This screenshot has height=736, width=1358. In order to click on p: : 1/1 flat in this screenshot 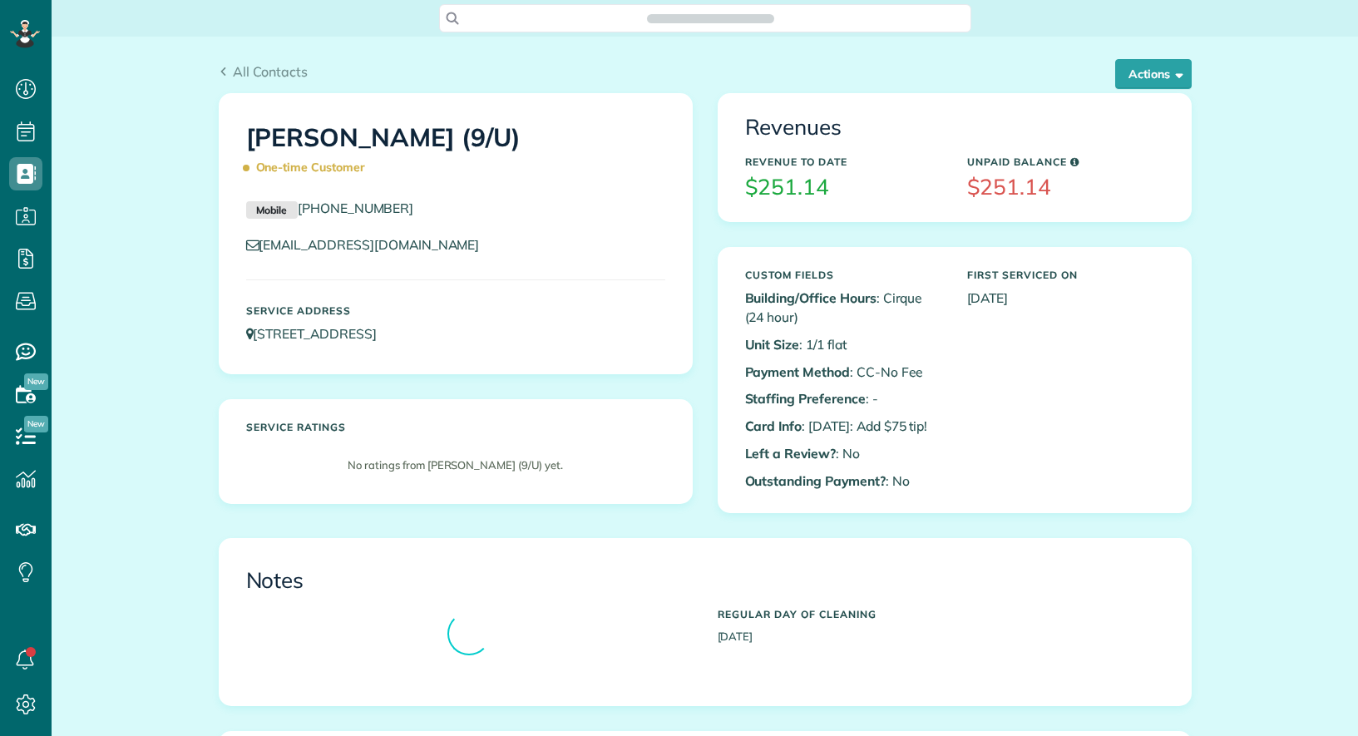, I will do `click(843, 344)`.